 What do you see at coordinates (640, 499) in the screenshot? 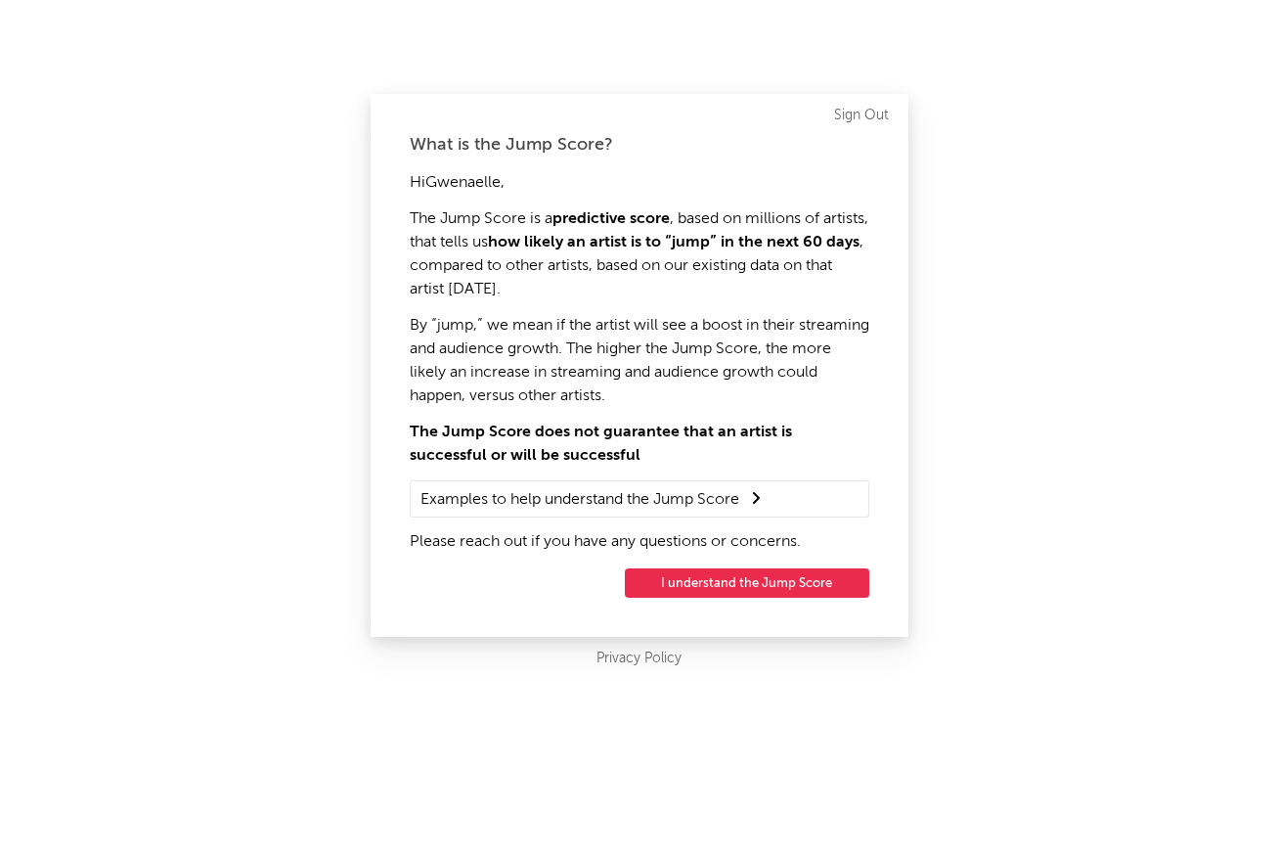
I see `summary: Examples to help understand the Jump Score` at bounding box center [640, 499].